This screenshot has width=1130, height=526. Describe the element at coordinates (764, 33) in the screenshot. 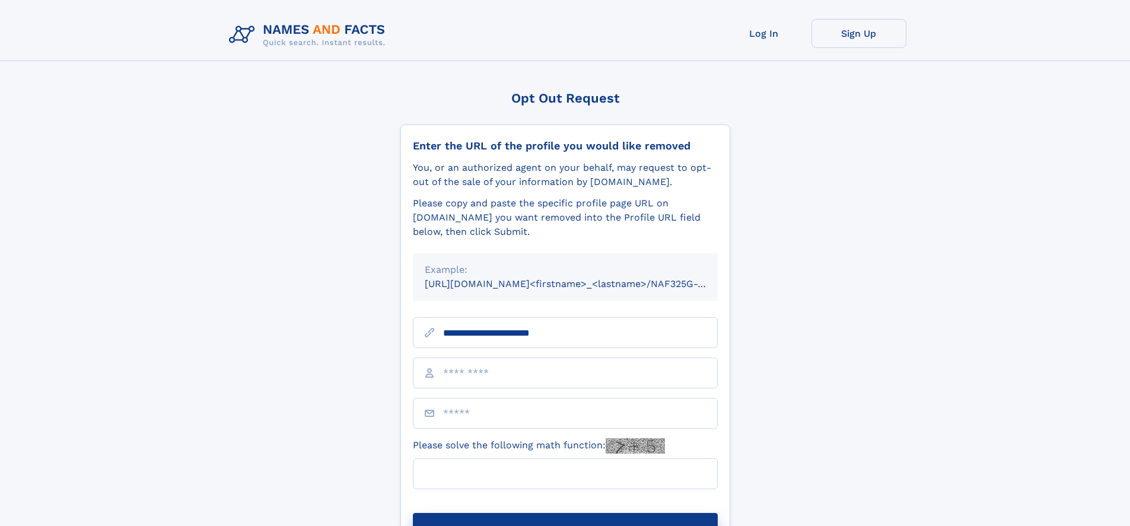

I see `a: Log In` at that location.